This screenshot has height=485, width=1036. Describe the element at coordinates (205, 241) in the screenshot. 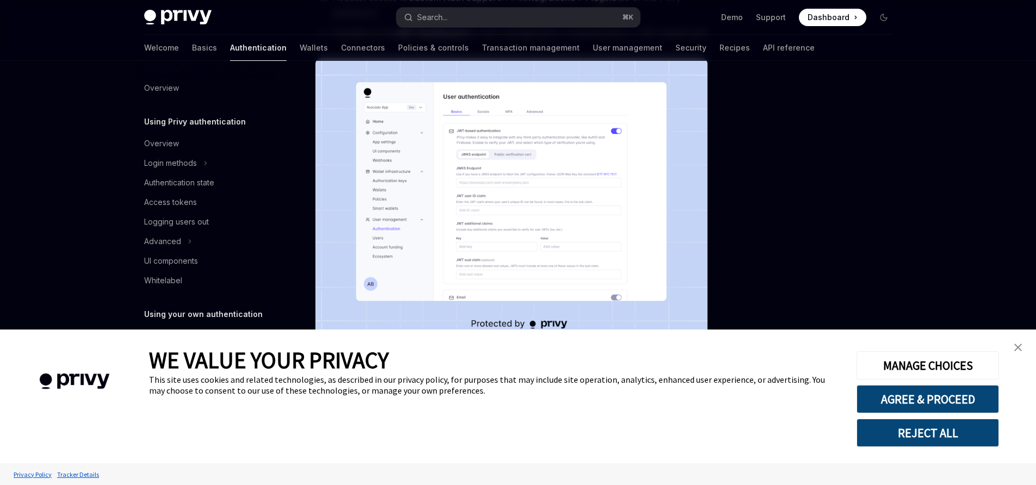

I see `button: Toggle Advanced section` at that location.